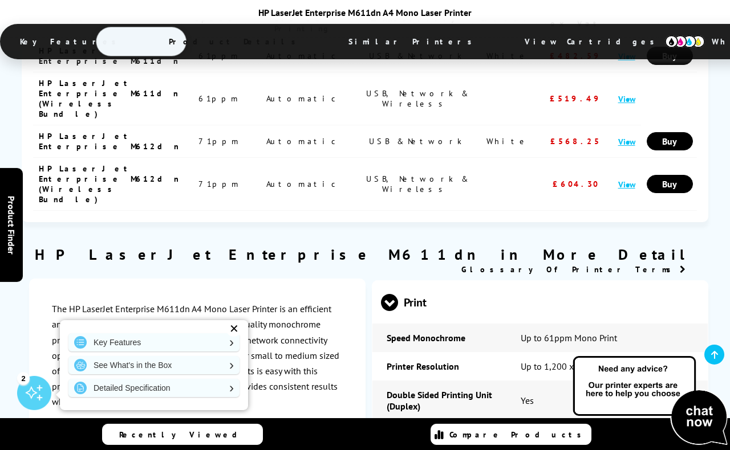 The width and height of the screenshot is (730, 450). I want to click on td: £568.25, so click(576, 141).